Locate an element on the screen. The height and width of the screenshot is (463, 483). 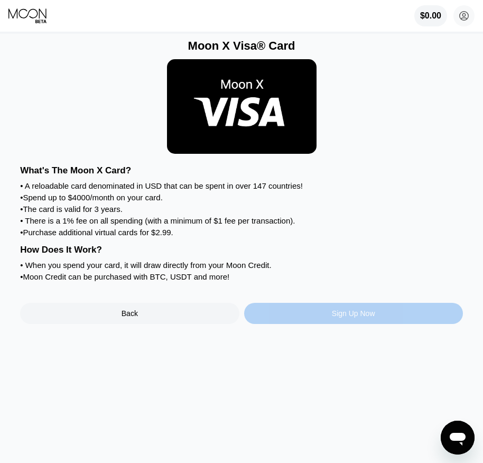
div: • Spend up to $4000/month on your card. is located at coordinates (242, 197).